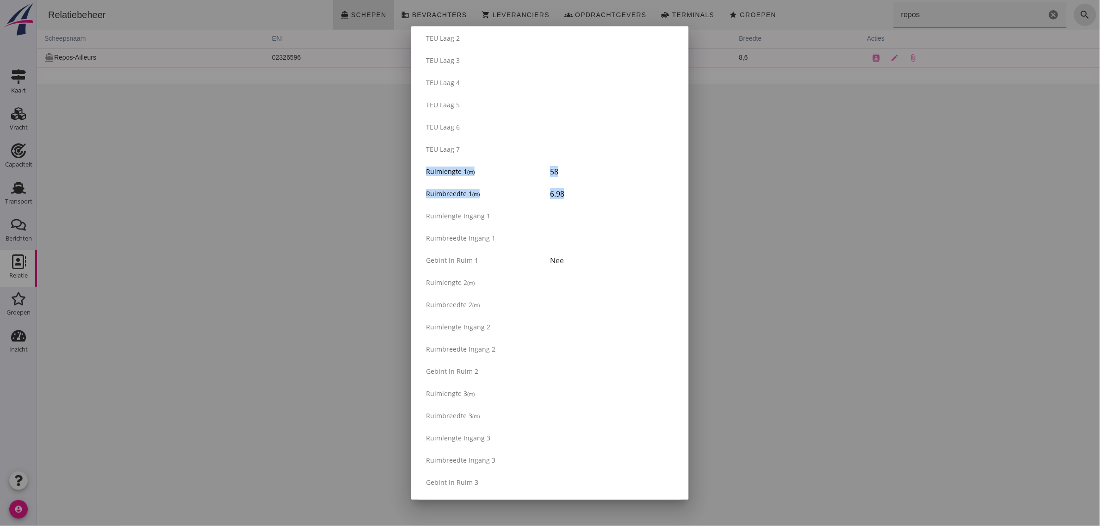 The height and width of the screenshot is (526, 1100). I want to click on div: 6.98, so click(612, 194).